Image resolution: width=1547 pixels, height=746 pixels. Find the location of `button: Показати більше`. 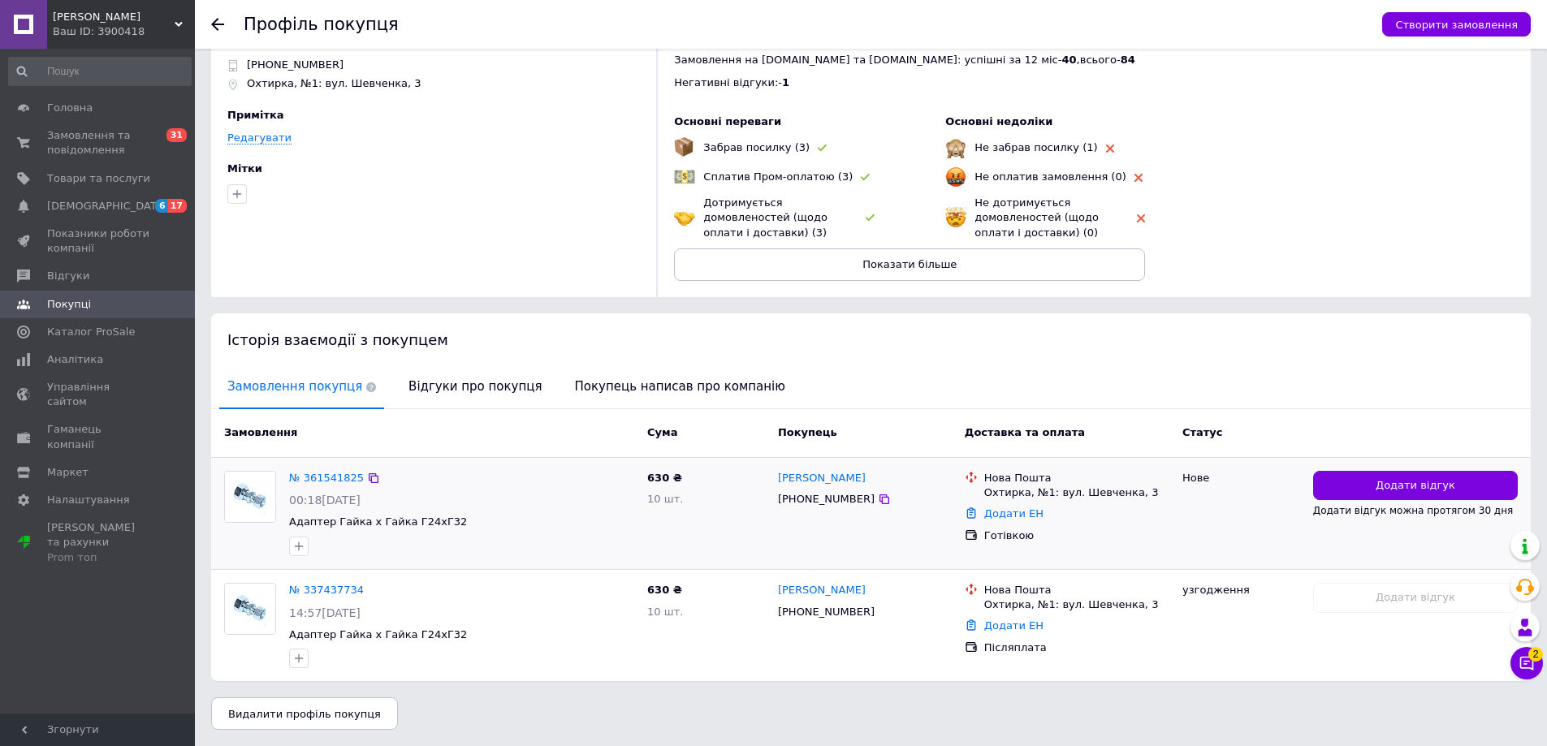

button: Показати більше is located at coordinates (909, 265).